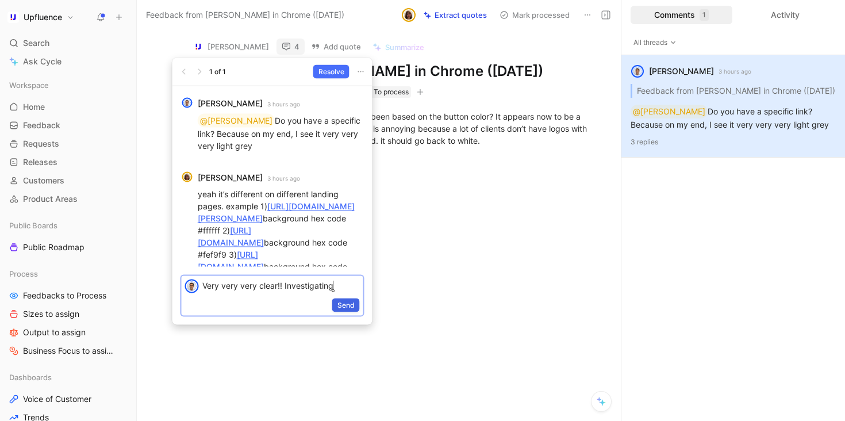 The width and height of the screenshot is (845, 421). Describe the element at coordinates (281, 133) in the screenshot. I see `p: Do you have a specific link? Because on my end, I see it very very very light grey` at that location.